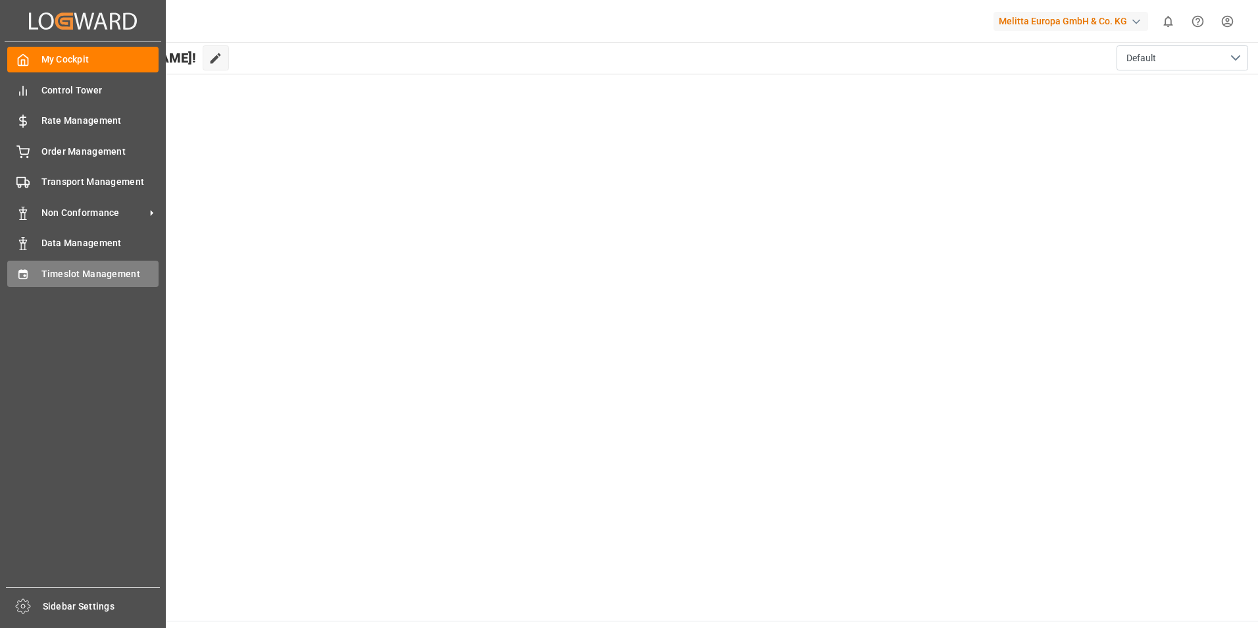 The image size is (1258, 628). What do you see at coordinates (1141, 58) in the screenshot?
I see `span: Default` at bounding box center [1141, 58].